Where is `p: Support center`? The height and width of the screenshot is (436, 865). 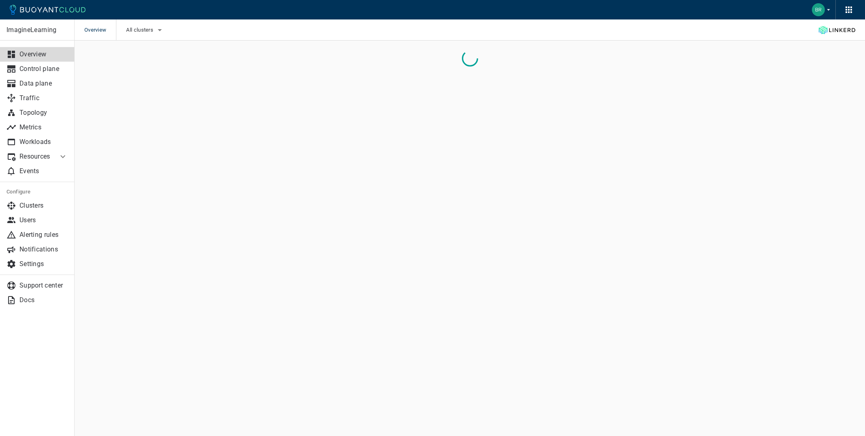
p: Support center is located at coordinates (43, 285).